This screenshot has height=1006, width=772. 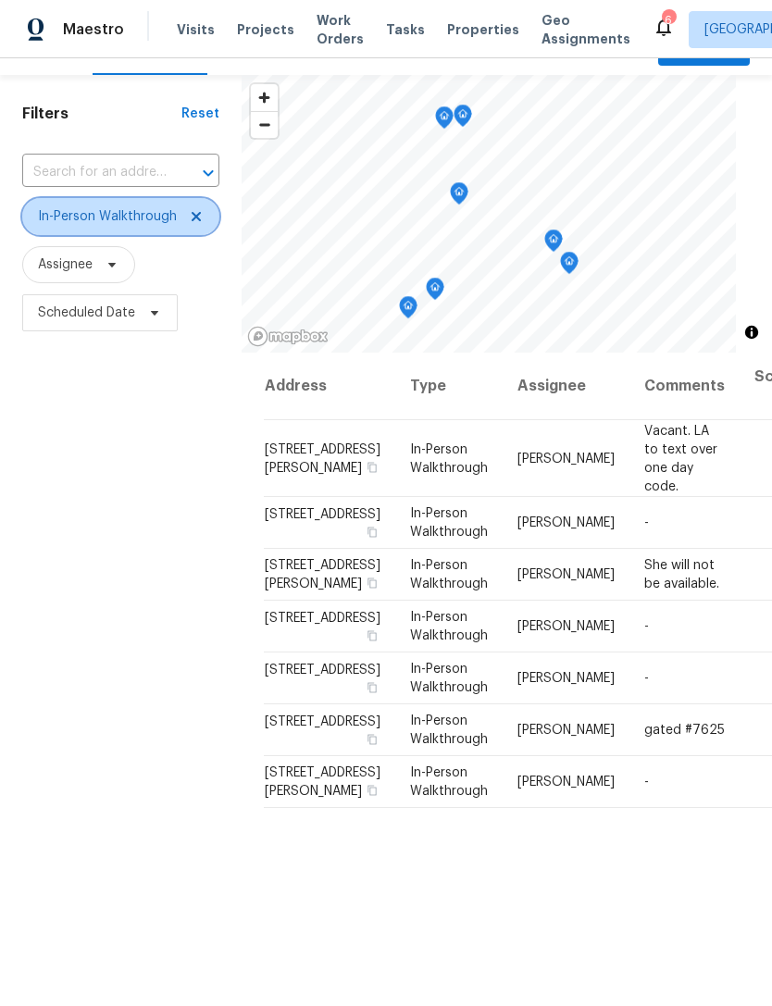 What do you see at coordinates (489, 214) in the screenshot?
I see `canvas: Map` at bounding box center [489, 214].